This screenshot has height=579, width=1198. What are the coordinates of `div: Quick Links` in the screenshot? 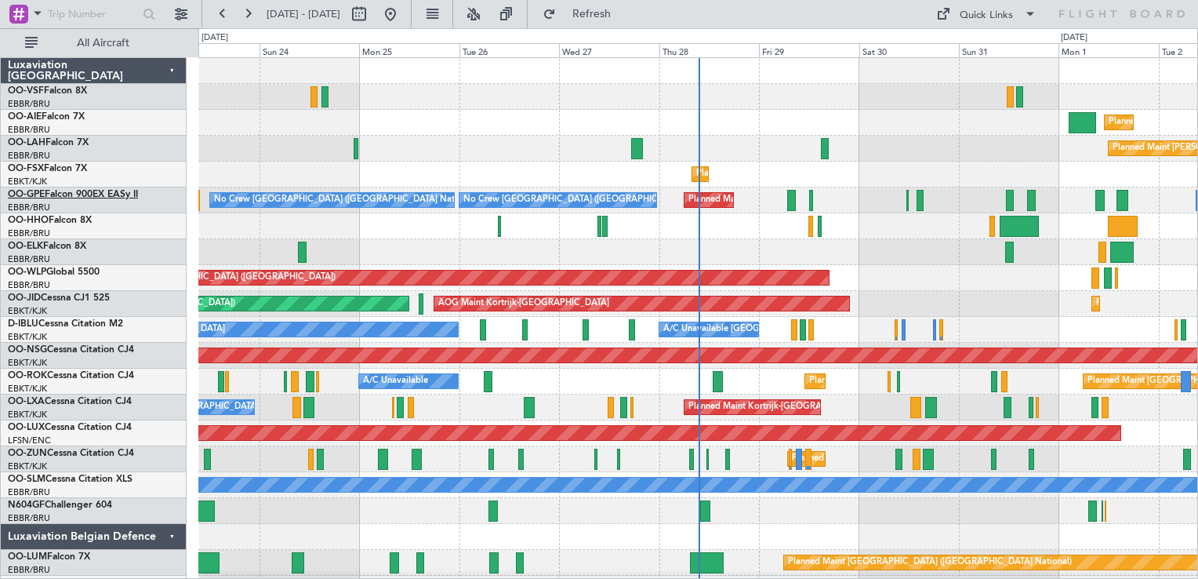 It's located at (986, 16).